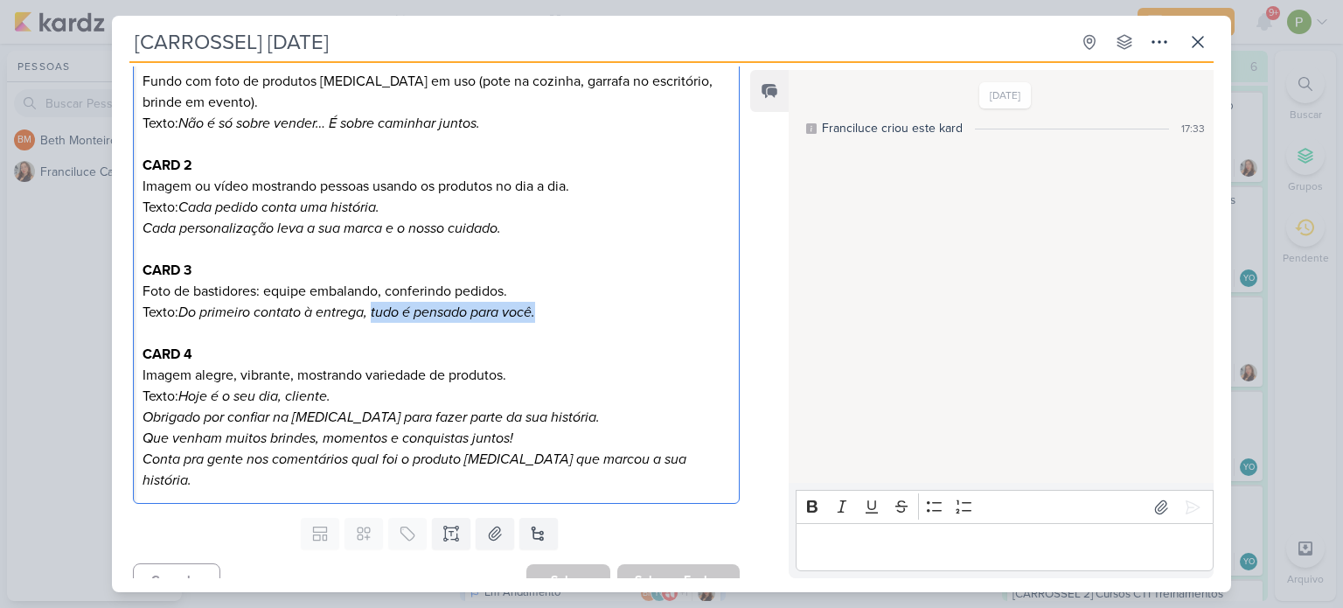  What do you see at coordinates (167, 165) in the screenshot?
I see `strong: CARD 2` at bounding box center [167, 165].